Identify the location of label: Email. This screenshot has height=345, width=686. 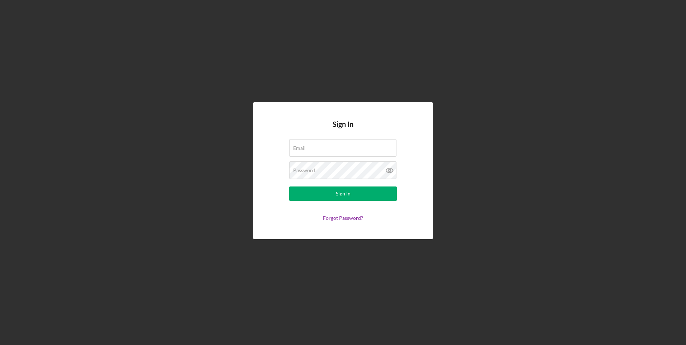
(299, 148).